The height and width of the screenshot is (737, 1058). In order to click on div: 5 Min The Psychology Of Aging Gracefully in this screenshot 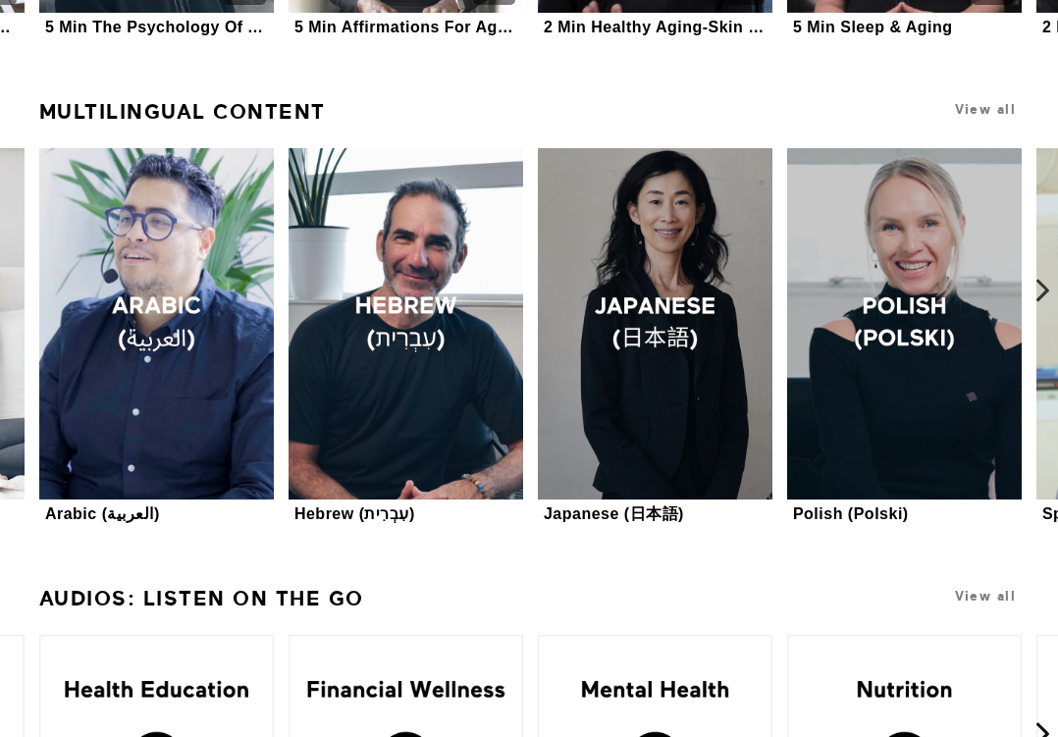, I will do `click(156, 26)`.